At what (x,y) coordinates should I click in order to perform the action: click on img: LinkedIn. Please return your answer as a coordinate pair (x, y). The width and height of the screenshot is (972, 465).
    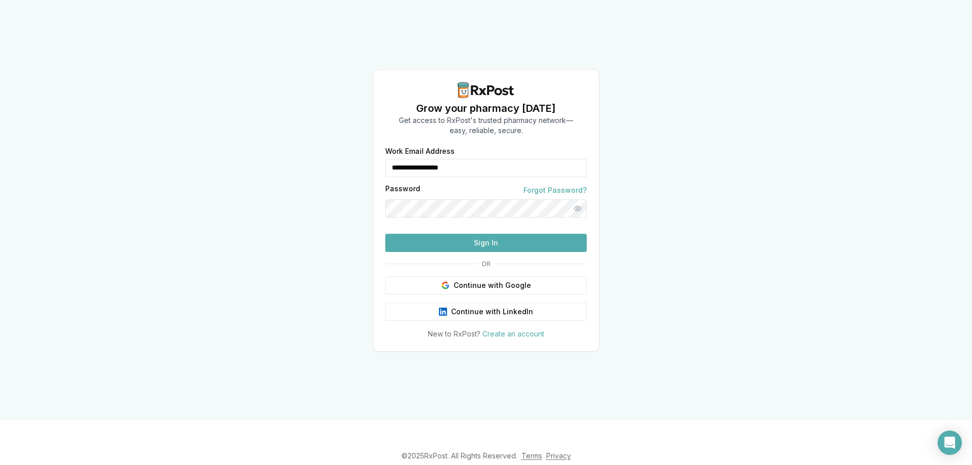
    Looking at the image, I should click on (443, 312).